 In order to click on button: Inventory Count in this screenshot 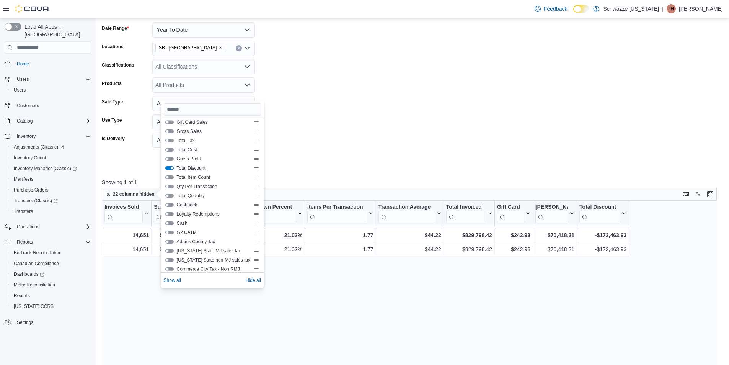, I will do `click(51, 158)`.